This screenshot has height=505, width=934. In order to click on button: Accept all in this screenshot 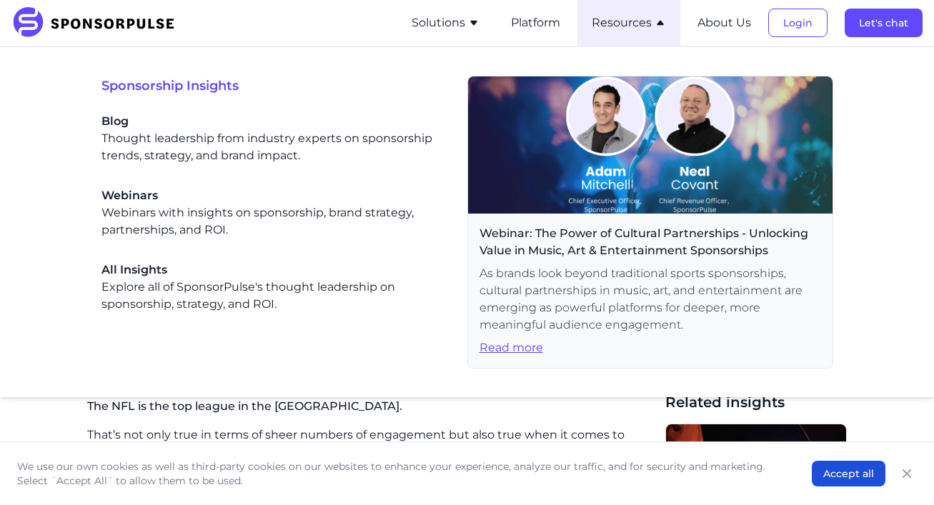, I will do `click(848, 474)`.